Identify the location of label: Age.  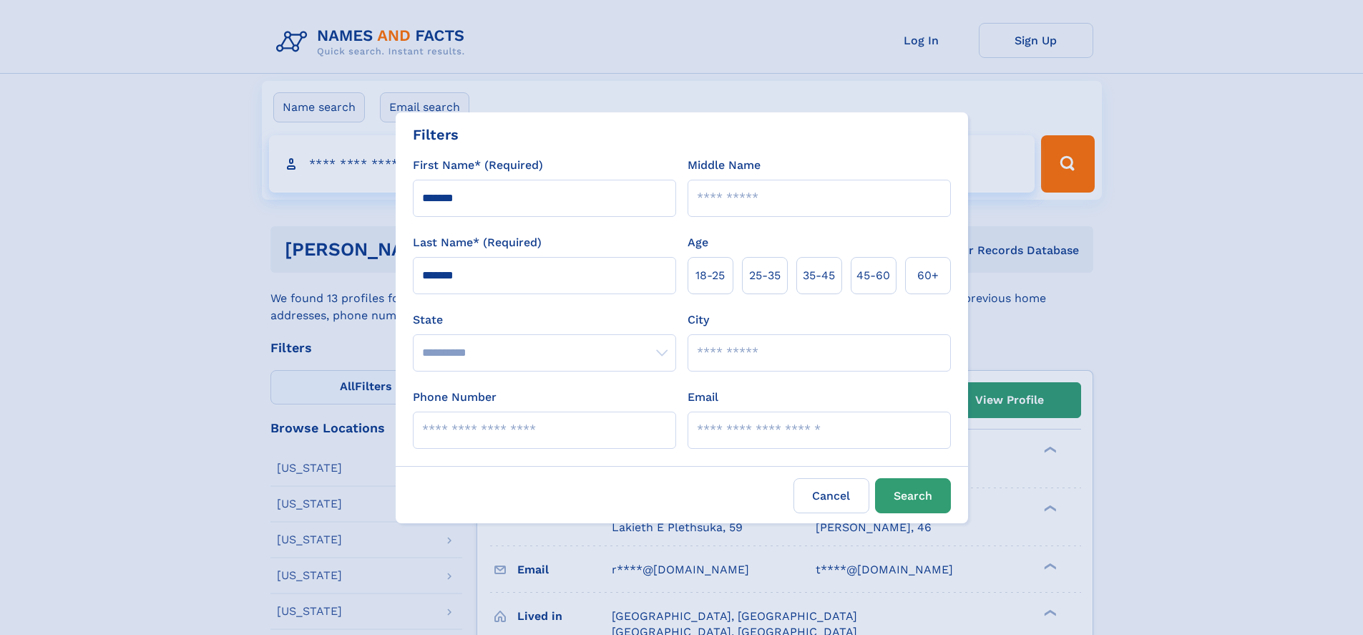
(698, 243).